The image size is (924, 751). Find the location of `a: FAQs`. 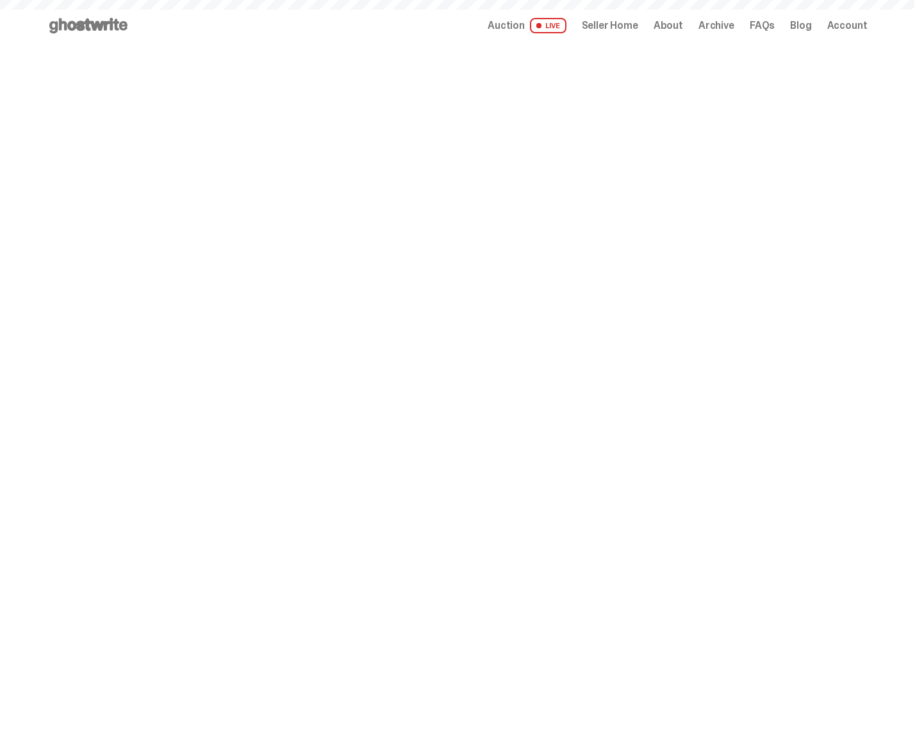

a: FAQs is located at coordinates (762, 26).